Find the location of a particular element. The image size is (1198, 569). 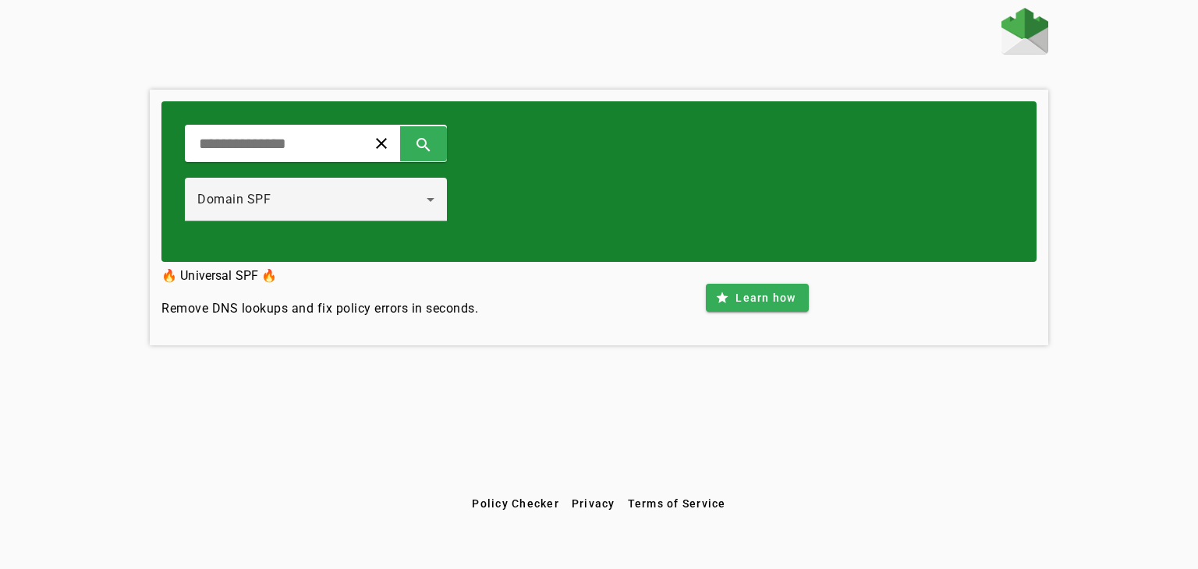

img: Fraudmarc Logo is located at coordinates (1025, 31).